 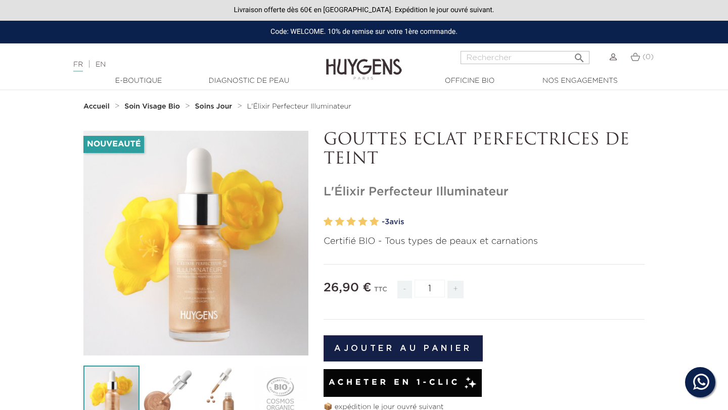 I want to click on a: Soin Visage Bio, so click(x=153, y=107).